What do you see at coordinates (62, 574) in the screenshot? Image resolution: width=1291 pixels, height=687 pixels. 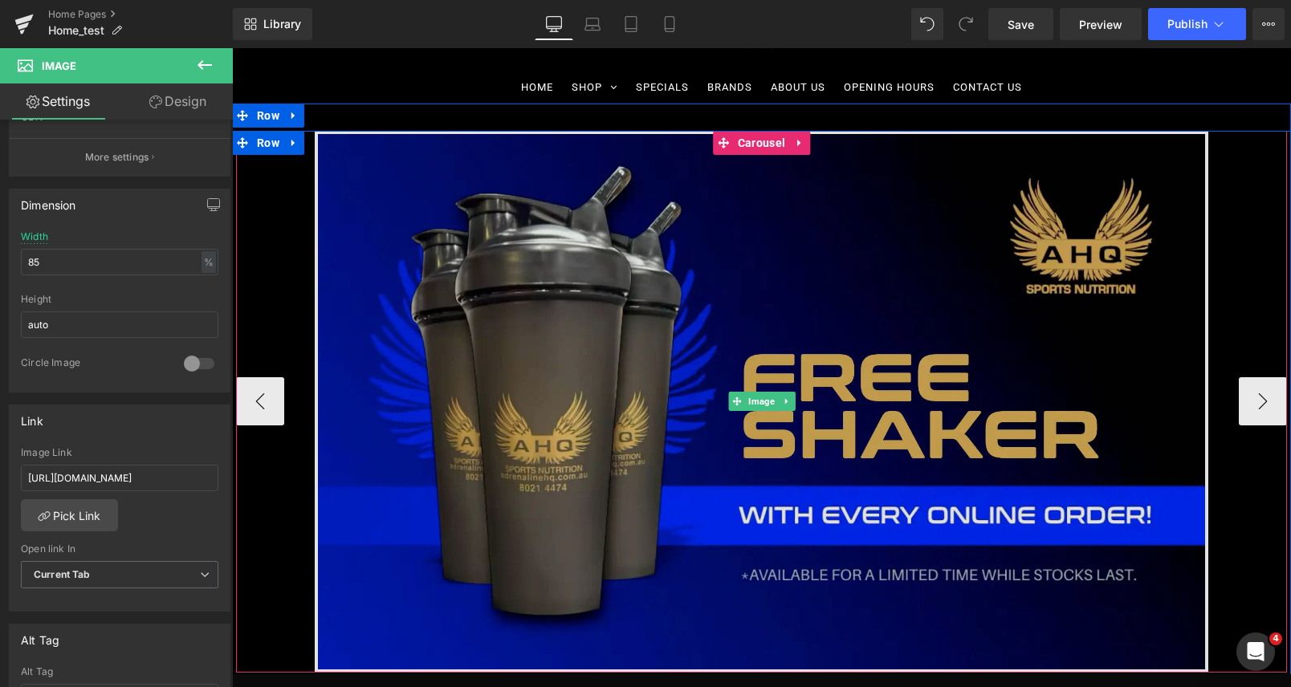 I see `b: Current Tab` at bounding box center [62, 574].